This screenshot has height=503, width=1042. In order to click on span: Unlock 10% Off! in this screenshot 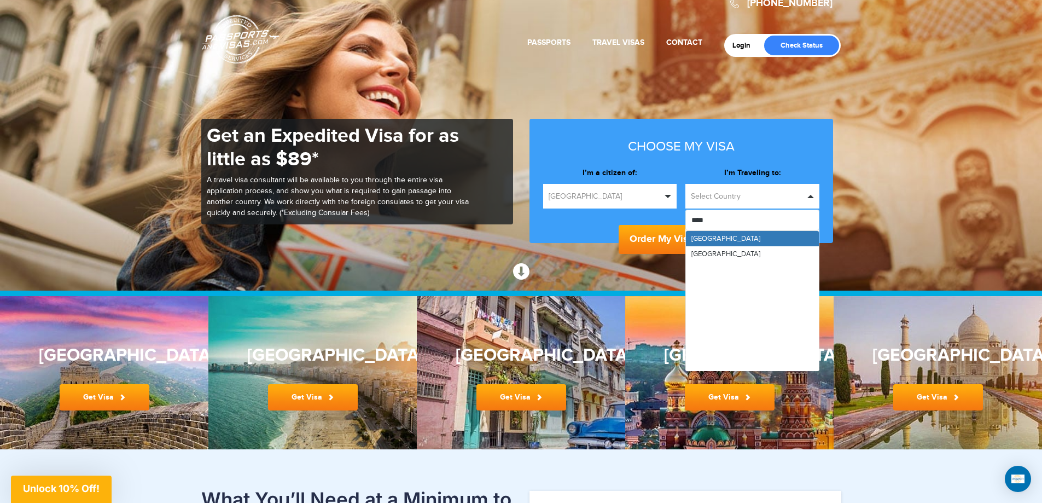, I will do `click(61, 488)`.